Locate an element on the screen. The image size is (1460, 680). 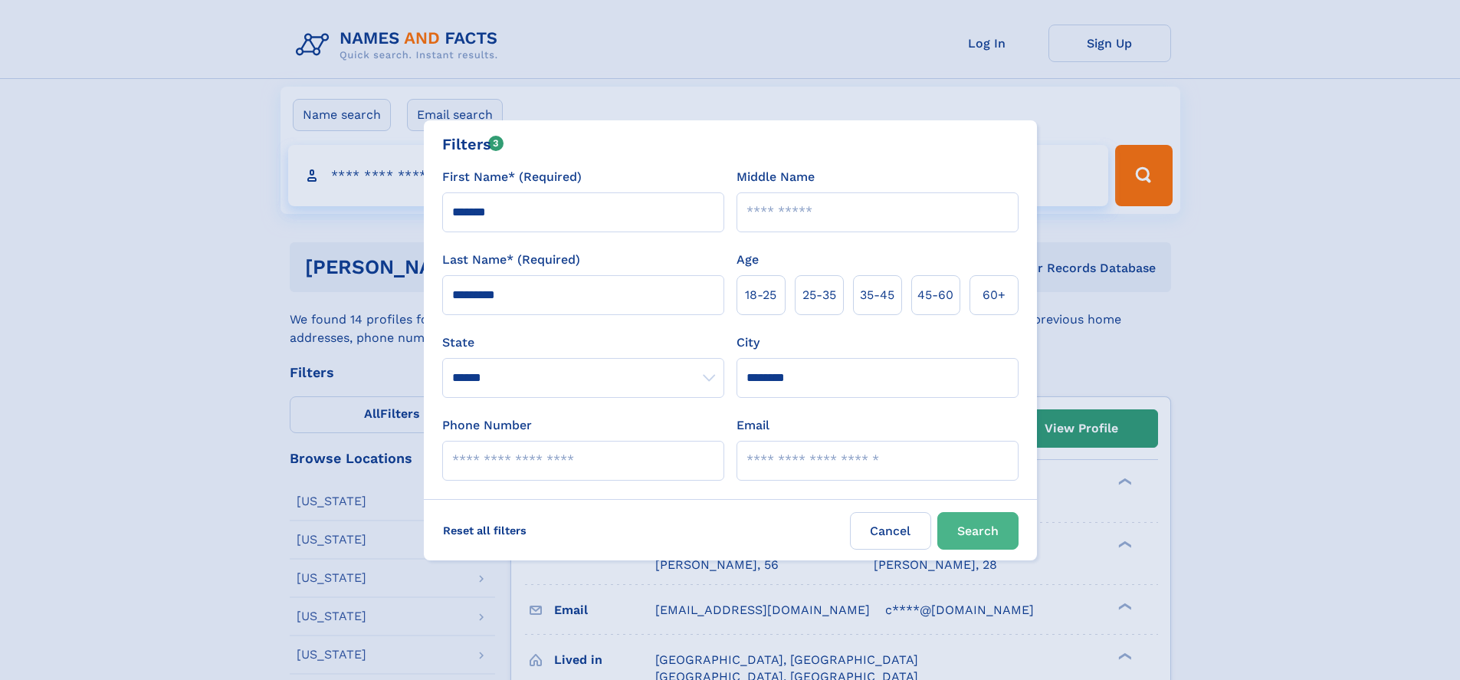
button: Search is located at coordinates (978, 531).